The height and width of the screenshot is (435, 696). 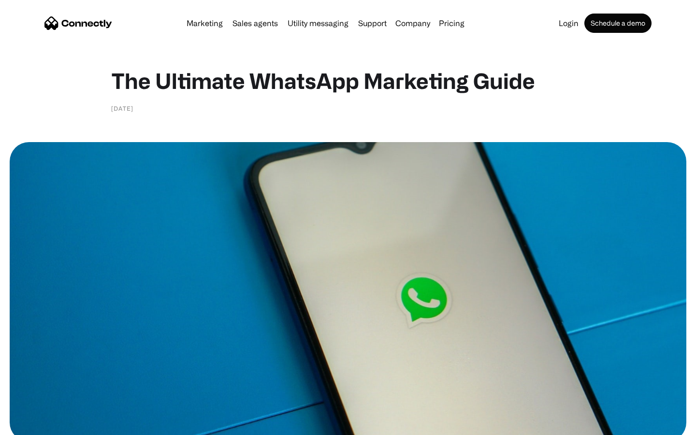 What do you see at coordinates (204, 23) in the screenshot?
I see `a: Marketing` at bounding box center [204, 23].